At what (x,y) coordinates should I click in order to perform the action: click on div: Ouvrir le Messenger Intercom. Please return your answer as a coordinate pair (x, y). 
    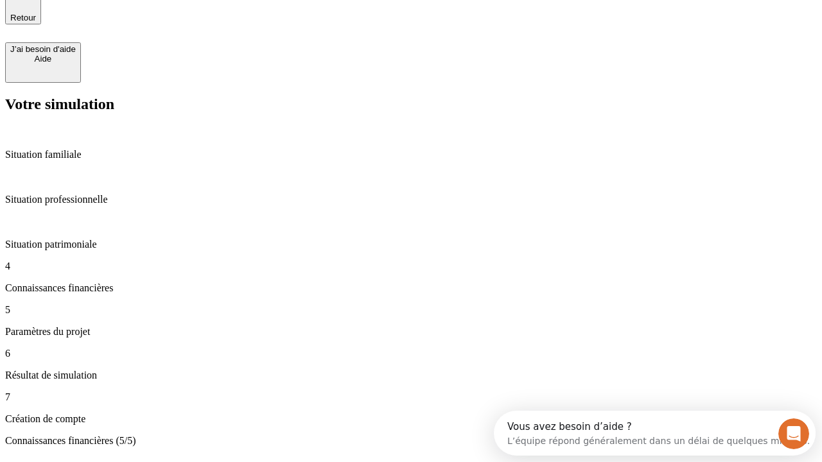
    Looking at the image, I should click on (179, 22).